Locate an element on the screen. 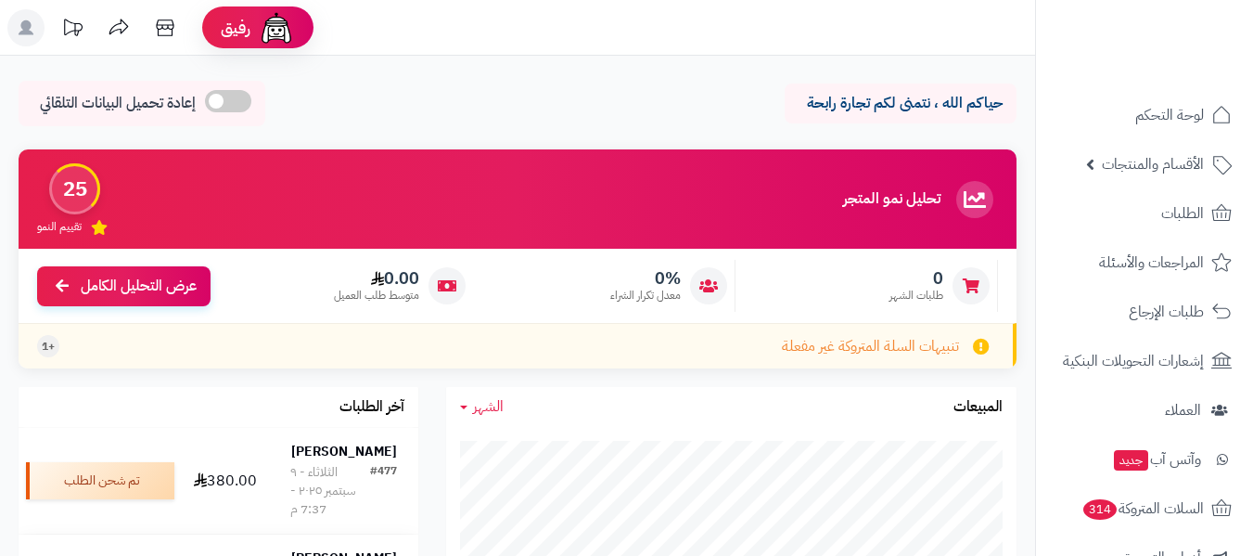 This screenshot has width=1253, height=556. span: طلبات الشهر is located at coordinates (917, 295).